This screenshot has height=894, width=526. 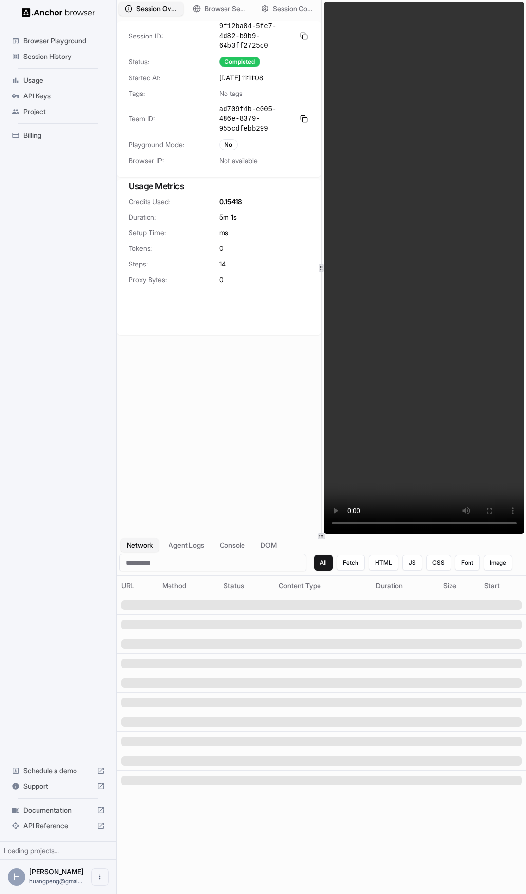 I want to click on button: HTML, so click(x=384, y=563).